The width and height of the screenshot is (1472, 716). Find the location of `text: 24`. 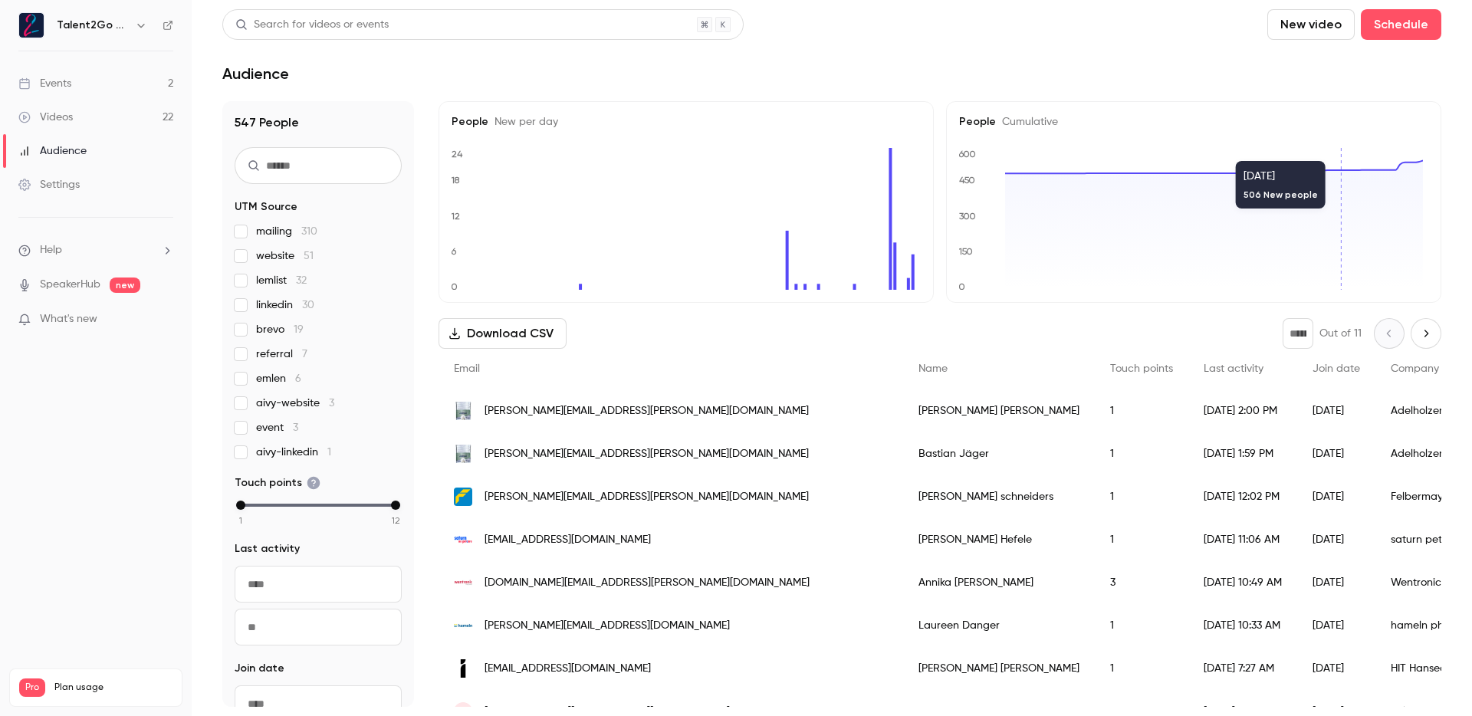

text: 24 is located at coordinates (457, 154).